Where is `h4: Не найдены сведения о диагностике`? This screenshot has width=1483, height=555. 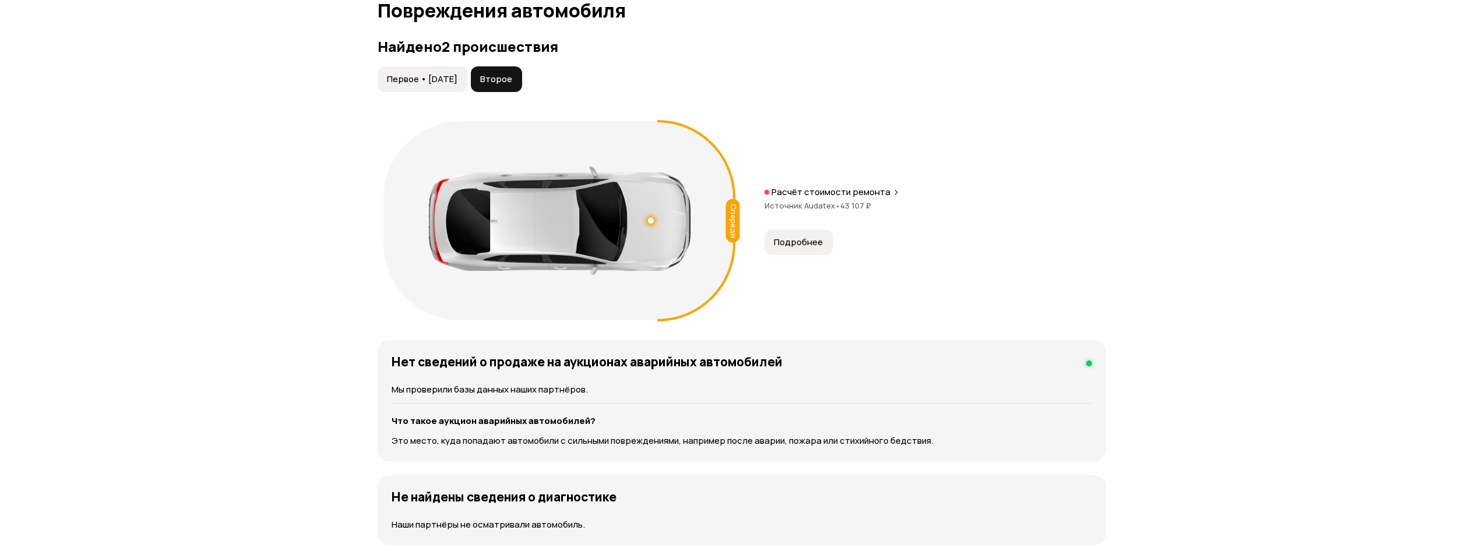
h4: Не найдены сведения о диагностике is located at coordinates (504, 497).